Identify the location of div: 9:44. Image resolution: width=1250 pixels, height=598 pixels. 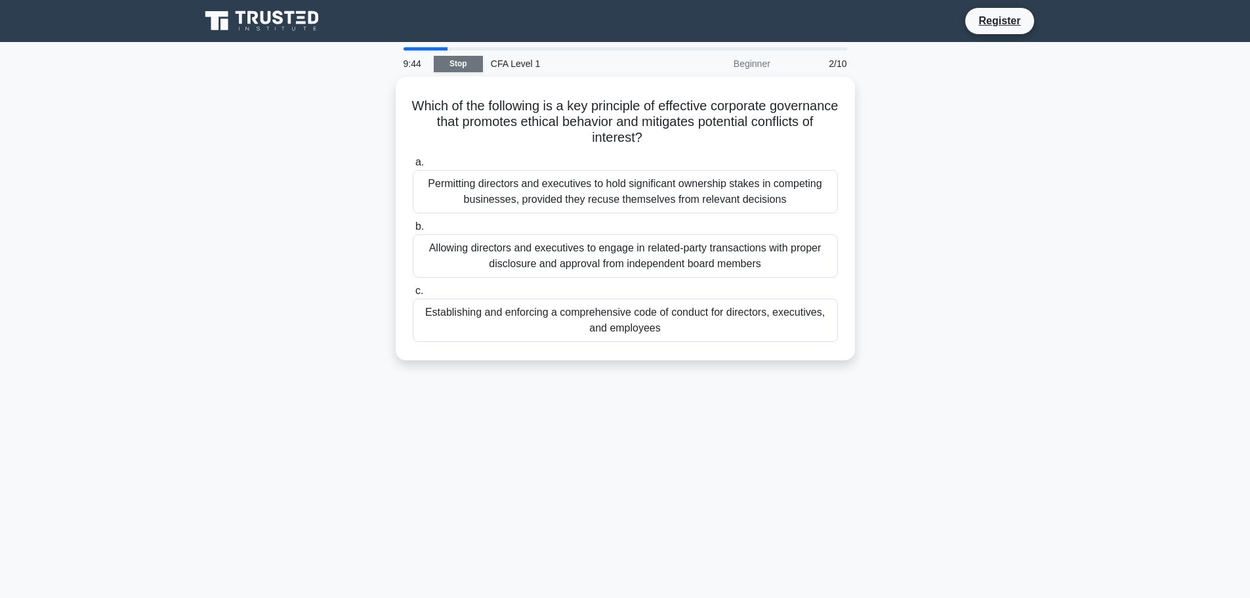
(415, 64).